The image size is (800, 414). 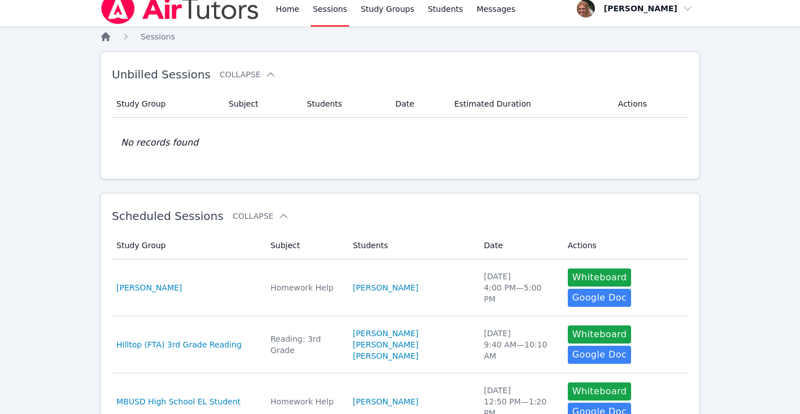 What do you see at coordinates (179, 345) in the screenshot?
I see `span: Hilltop (FTA) 3rd Grade Reading` at bounding box center [179, 345].